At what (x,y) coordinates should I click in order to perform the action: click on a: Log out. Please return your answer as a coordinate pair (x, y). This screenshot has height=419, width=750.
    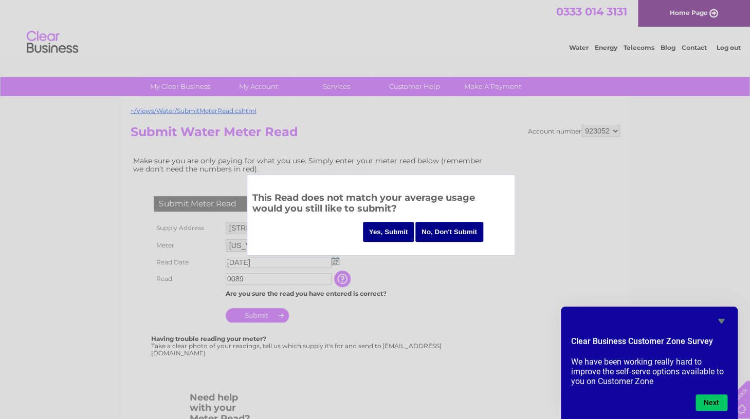
    Looking at the image, I should click on (728, 47).